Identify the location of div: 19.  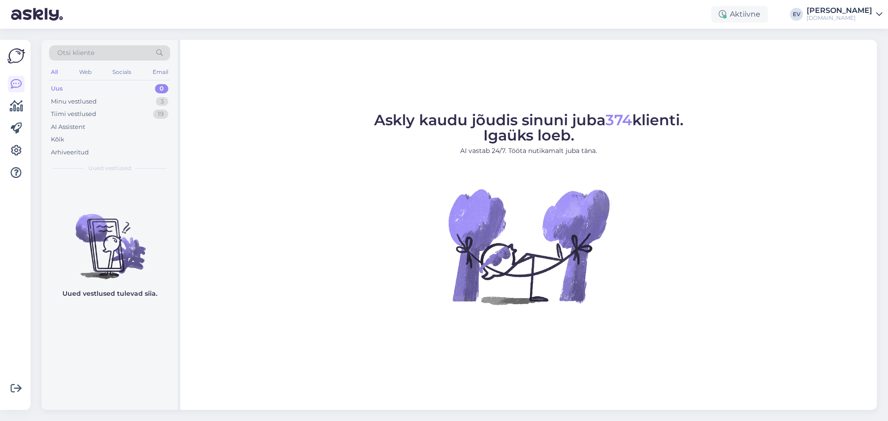
(160, 114).